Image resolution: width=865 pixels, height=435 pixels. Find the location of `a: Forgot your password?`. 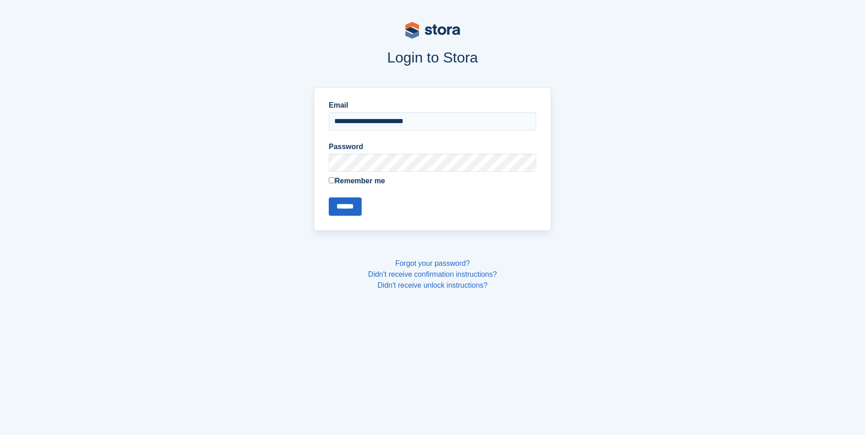

a: Forgot your password? is located at coordinates (433, 263).